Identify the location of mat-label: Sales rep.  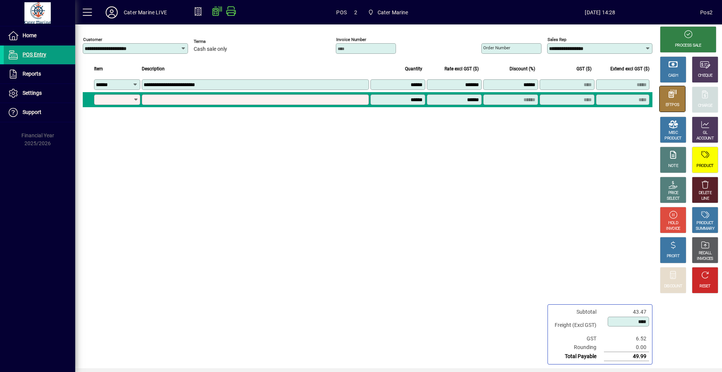
(557, 39).